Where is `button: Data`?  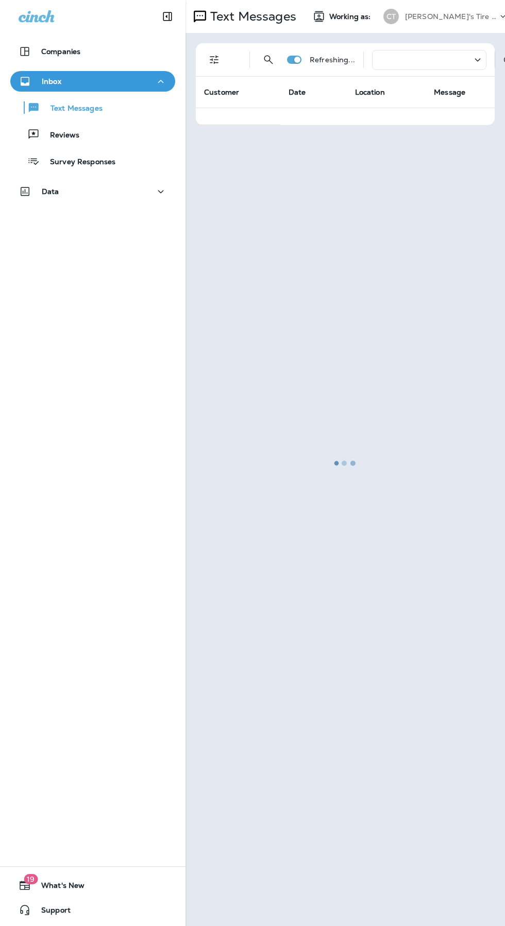 button: Data is located at coordinates (93, 192).